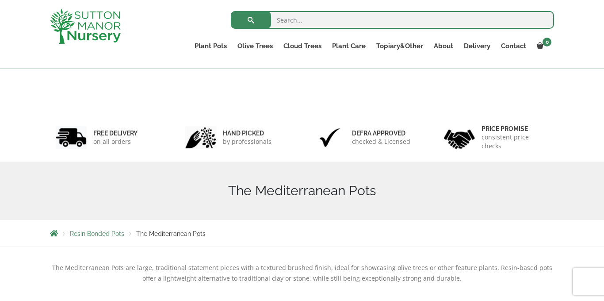 This screenshot has height=301, width=604. Describe the element at coordinates (543, 46) in the screenshot. I see `a: 0` at that location.